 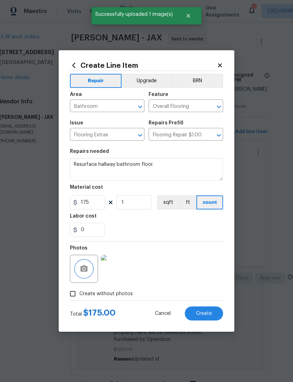 I want to click on span: Cancel, so click(x=163, y=314).